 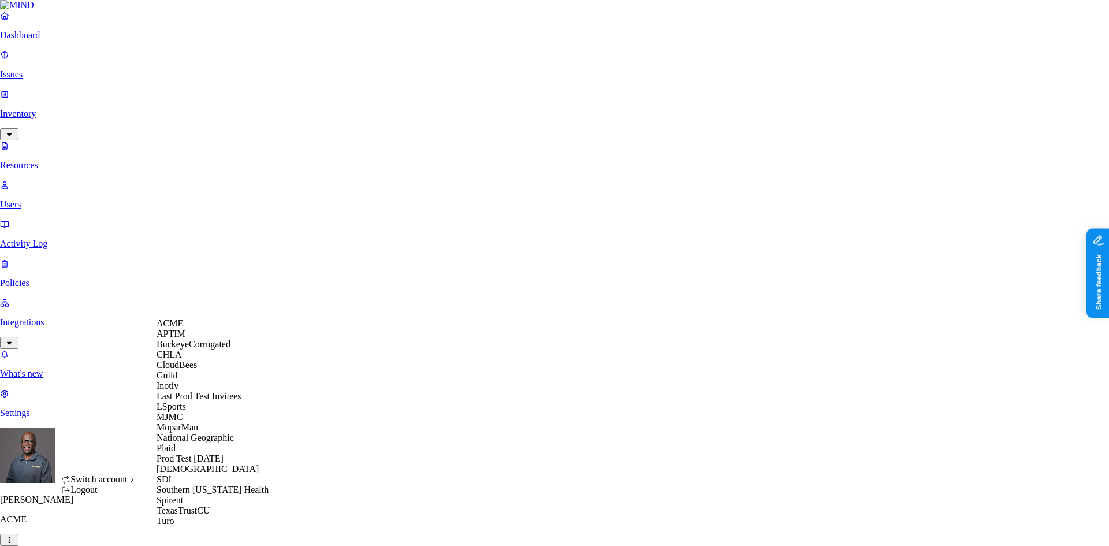 I want to click on span: MJMC, so click(x=169, y=416).